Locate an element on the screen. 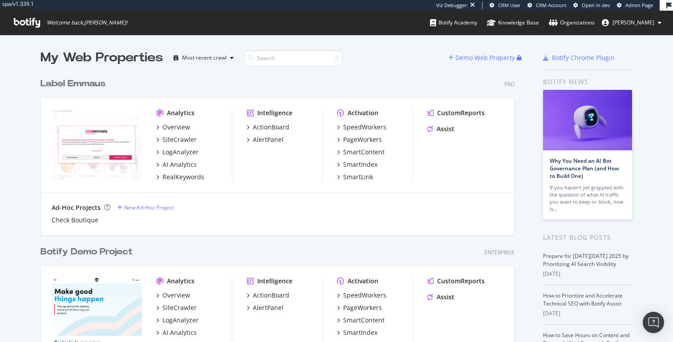 This screenshot has height=342, width=673. a: CRM User is located at coordinates (505, 5).